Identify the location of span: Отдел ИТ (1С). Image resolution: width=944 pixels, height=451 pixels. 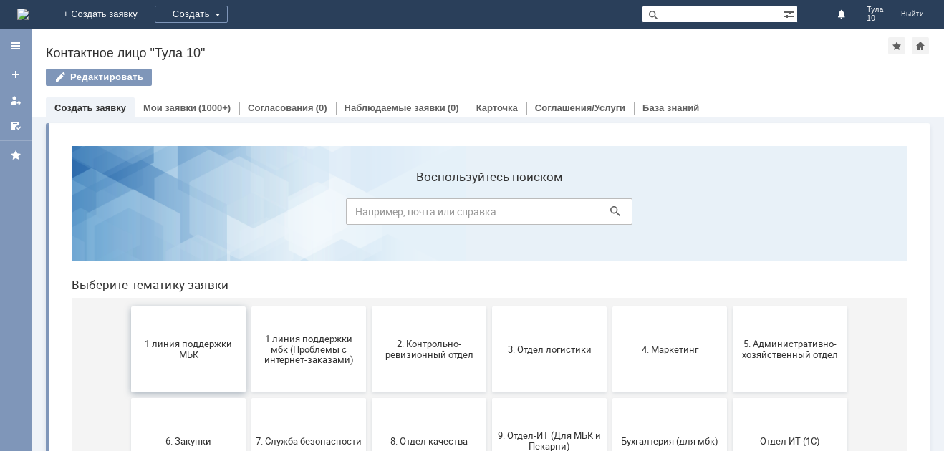
(730, 306).